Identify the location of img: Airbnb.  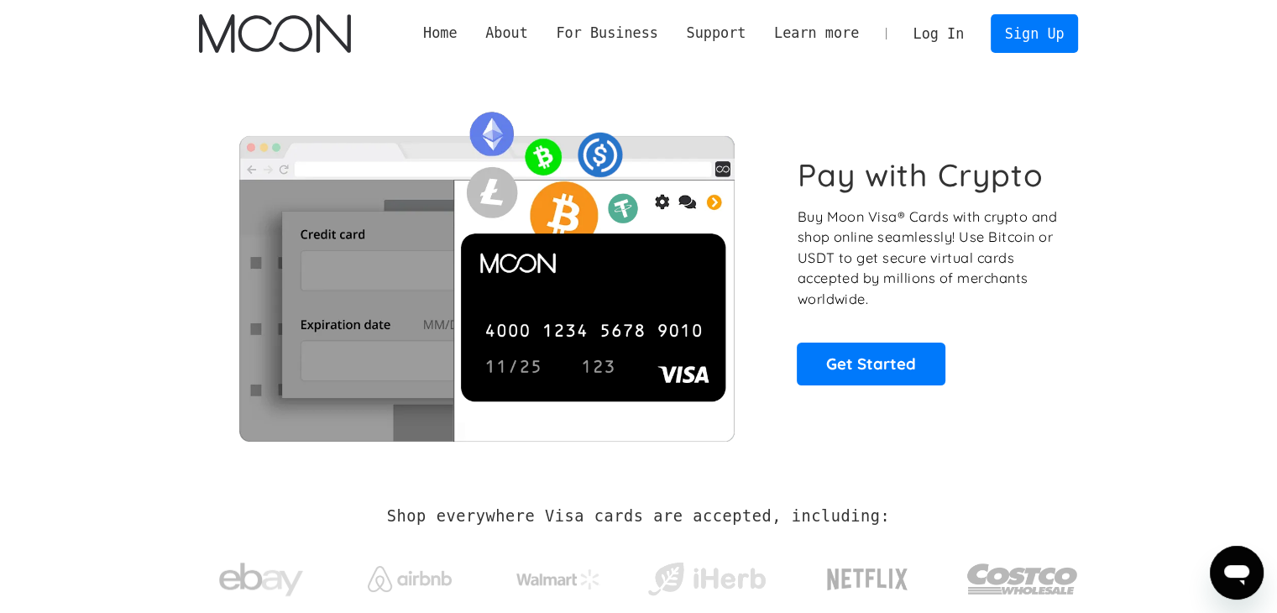
(410, 579).